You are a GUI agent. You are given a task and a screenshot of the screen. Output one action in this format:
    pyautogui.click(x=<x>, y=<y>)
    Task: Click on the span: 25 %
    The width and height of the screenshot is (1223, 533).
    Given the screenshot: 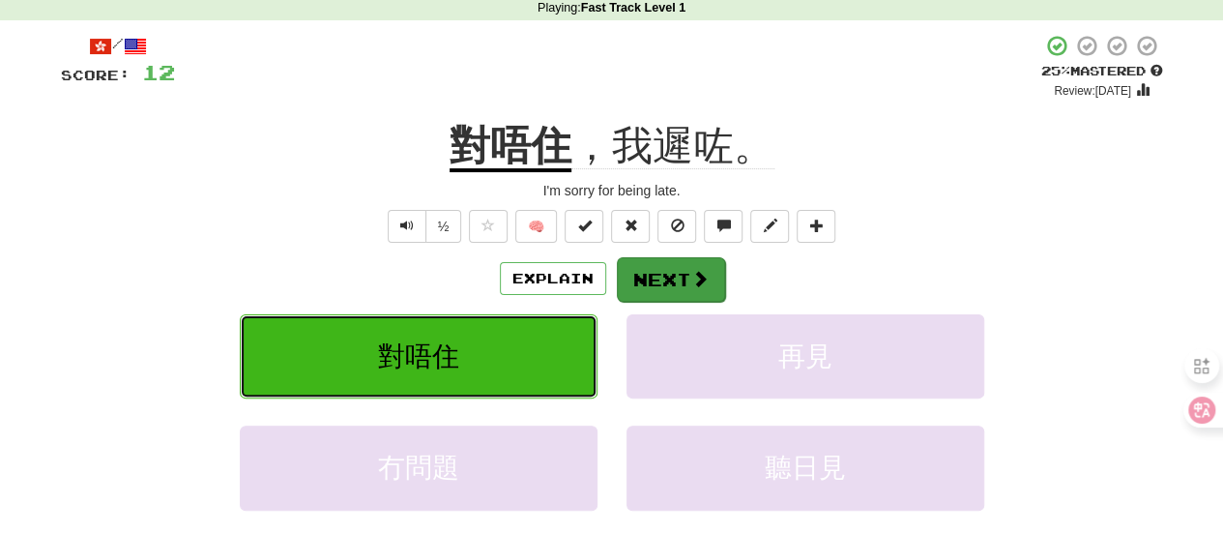 What is the action you would take?
    pyautogui.click(x=1056, y=71)
    